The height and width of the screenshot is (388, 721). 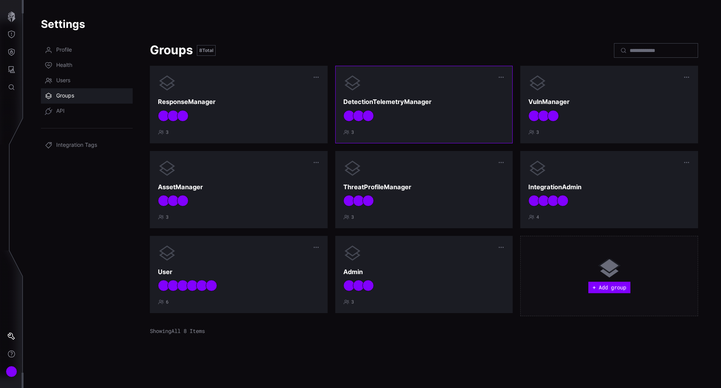 I want to click on a: Users, so click(x=87, y=81).